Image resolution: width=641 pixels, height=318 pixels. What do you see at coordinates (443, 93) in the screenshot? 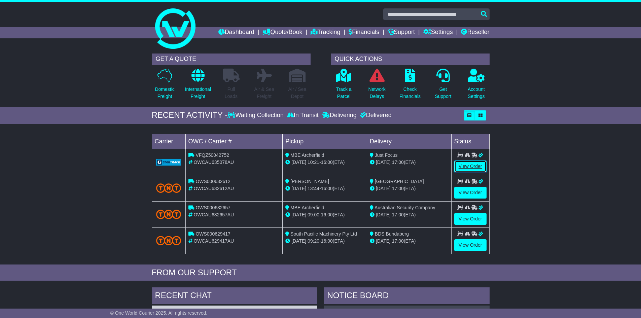
I see `p: Get Support` at bounding box center [443, 93].